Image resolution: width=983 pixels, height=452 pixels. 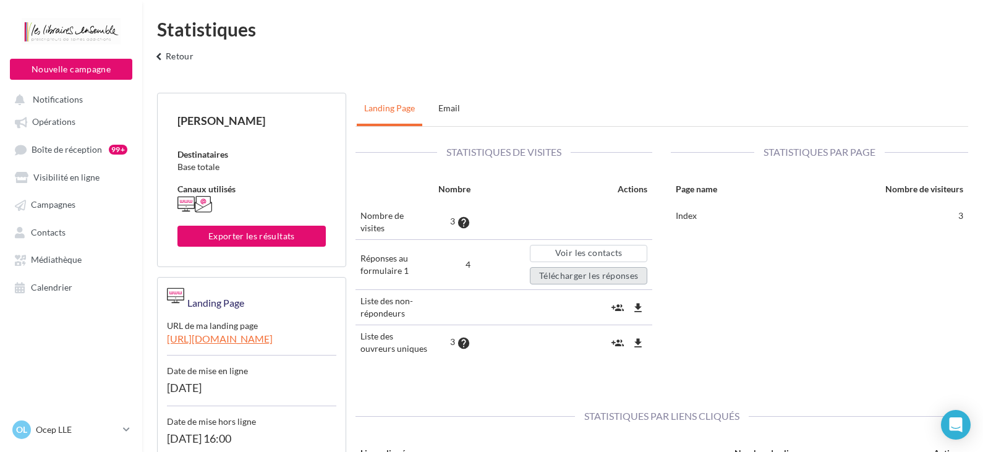 What do you see at coordinates (390, 108) in the screenshot?
I see `a: landing page` at bounding box center [390, 108].